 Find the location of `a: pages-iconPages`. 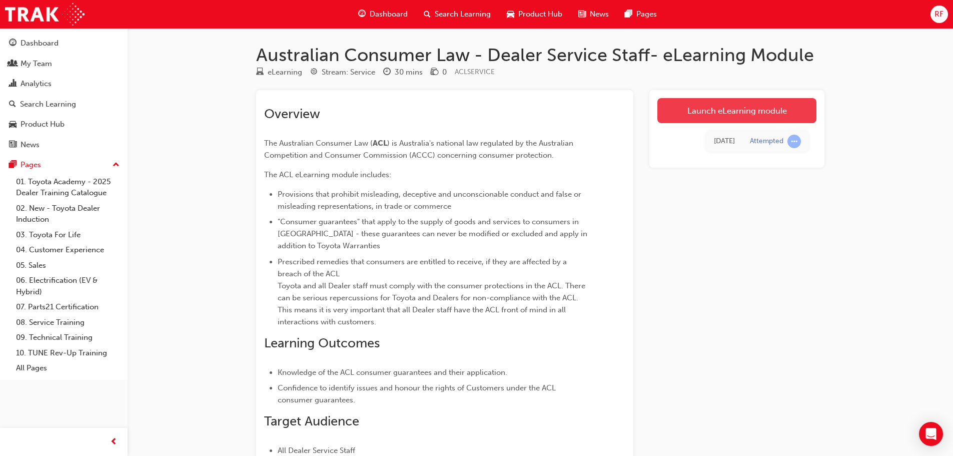

a: pages-iconPages is located at coordinates (641, 14).